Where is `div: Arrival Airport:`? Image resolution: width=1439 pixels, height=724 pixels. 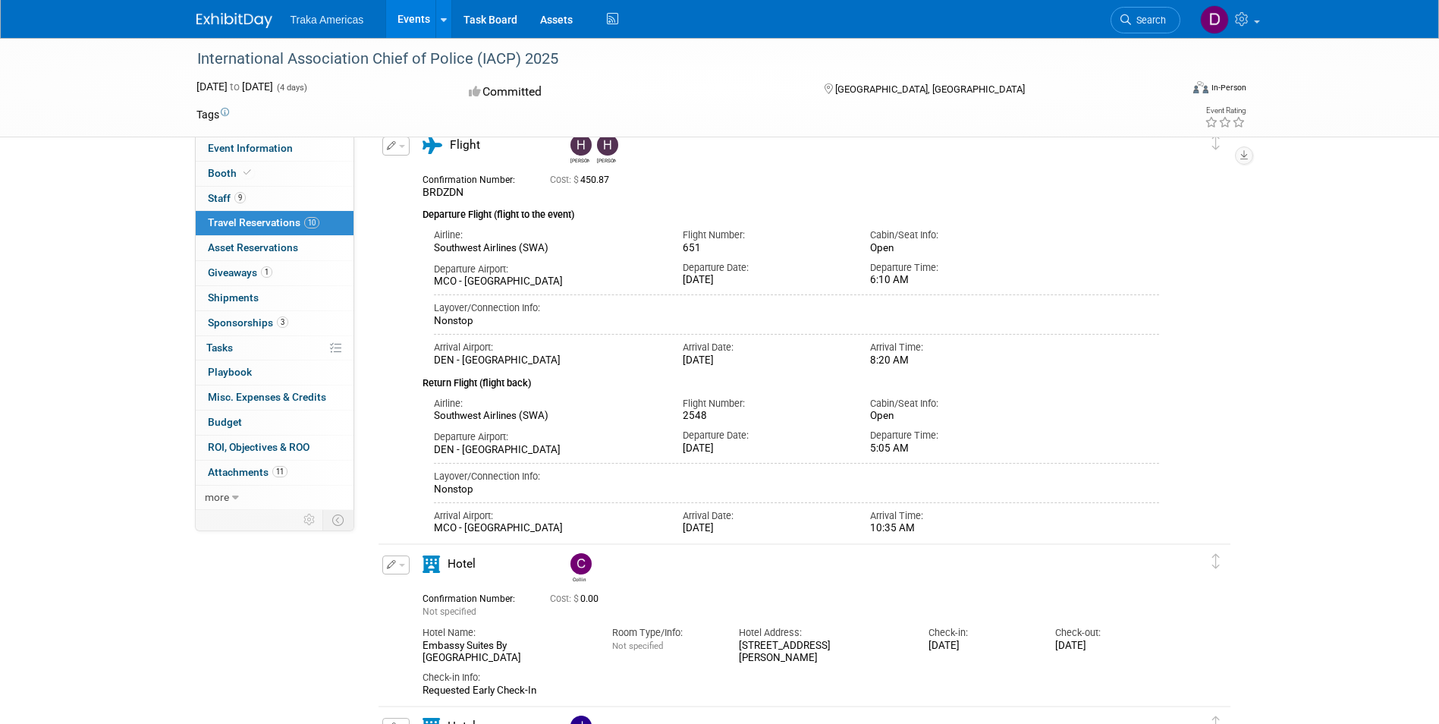 div: Arrival Airport: is located at coordinates (547, 347).